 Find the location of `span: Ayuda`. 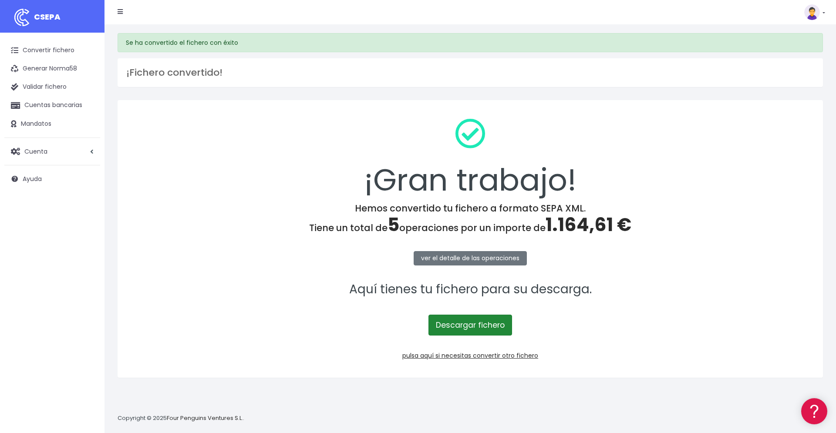

span: Ayuda is located at coordinates (32, 179).